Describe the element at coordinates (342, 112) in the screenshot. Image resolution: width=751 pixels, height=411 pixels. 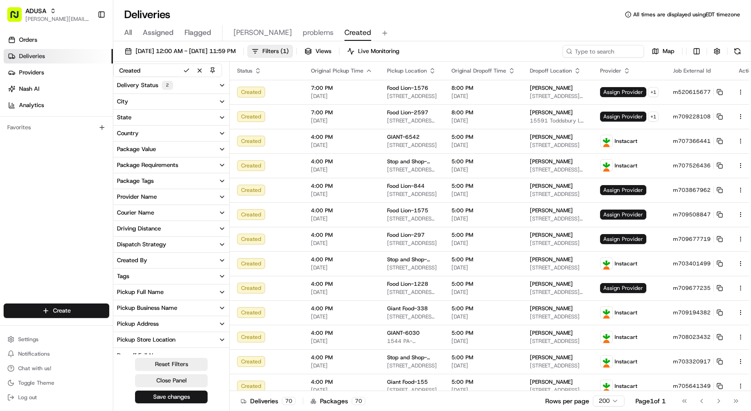
I see `span: 7:00 PM` at that location.